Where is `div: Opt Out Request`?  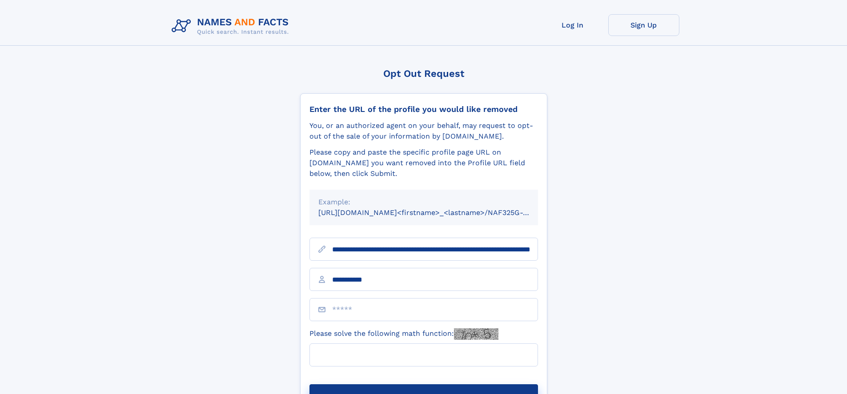 div: Opt Out Request is located at coordinates (424, 73).